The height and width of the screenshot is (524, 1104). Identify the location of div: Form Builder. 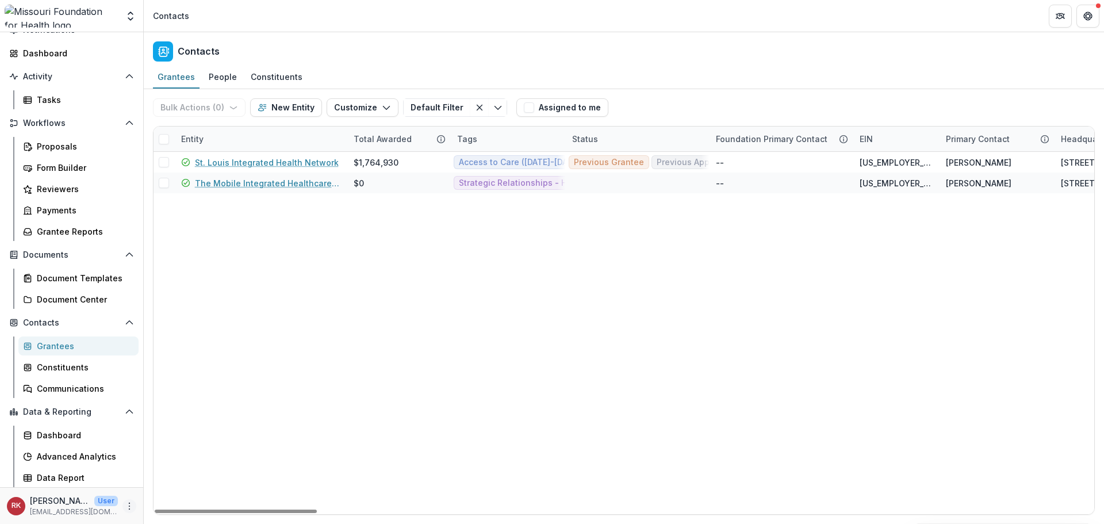
(83, 167).